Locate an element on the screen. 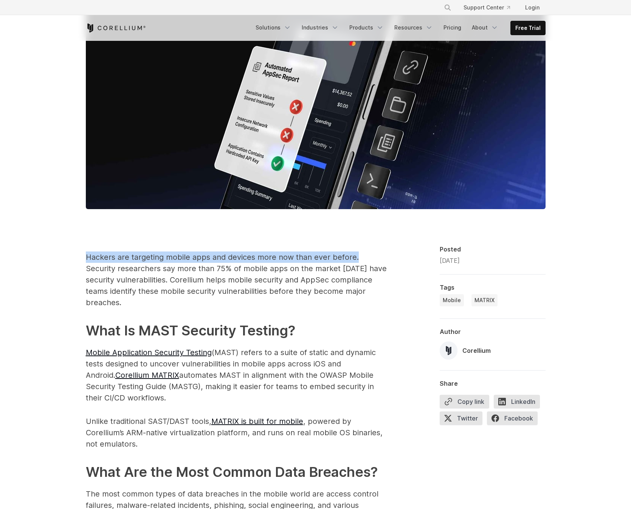  img: Corellium is located at coordinates (449, 350).